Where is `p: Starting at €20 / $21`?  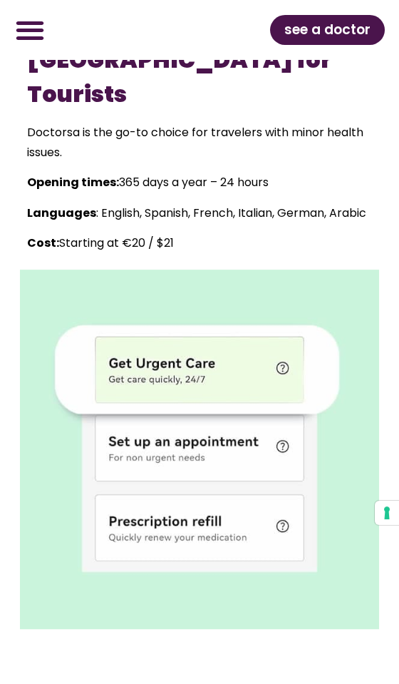
p: Starting at €20 / $21 is located at coordinates (200, 243).